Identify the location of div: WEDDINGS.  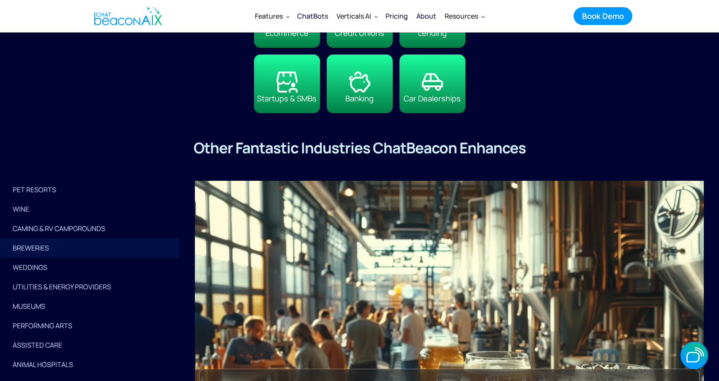
(90, 268).